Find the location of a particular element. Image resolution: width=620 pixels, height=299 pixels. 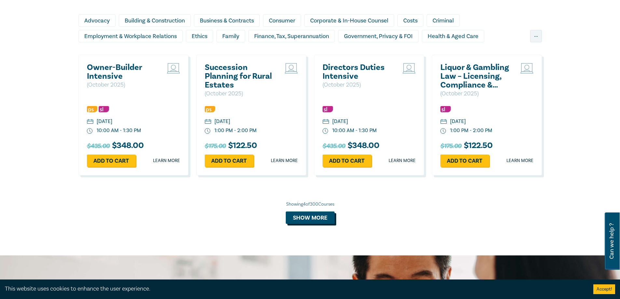

div: Personal Injury & Medico-Legal is located at coordinates (410, 52).